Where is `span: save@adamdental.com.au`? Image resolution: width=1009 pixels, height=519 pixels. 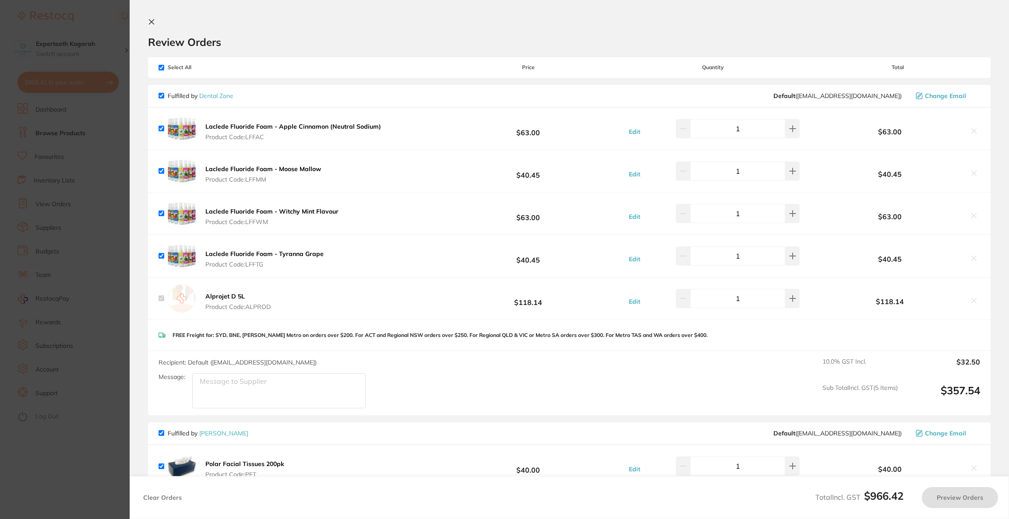
span: save@adamdental.com.au is located at coordinates (837, 433).